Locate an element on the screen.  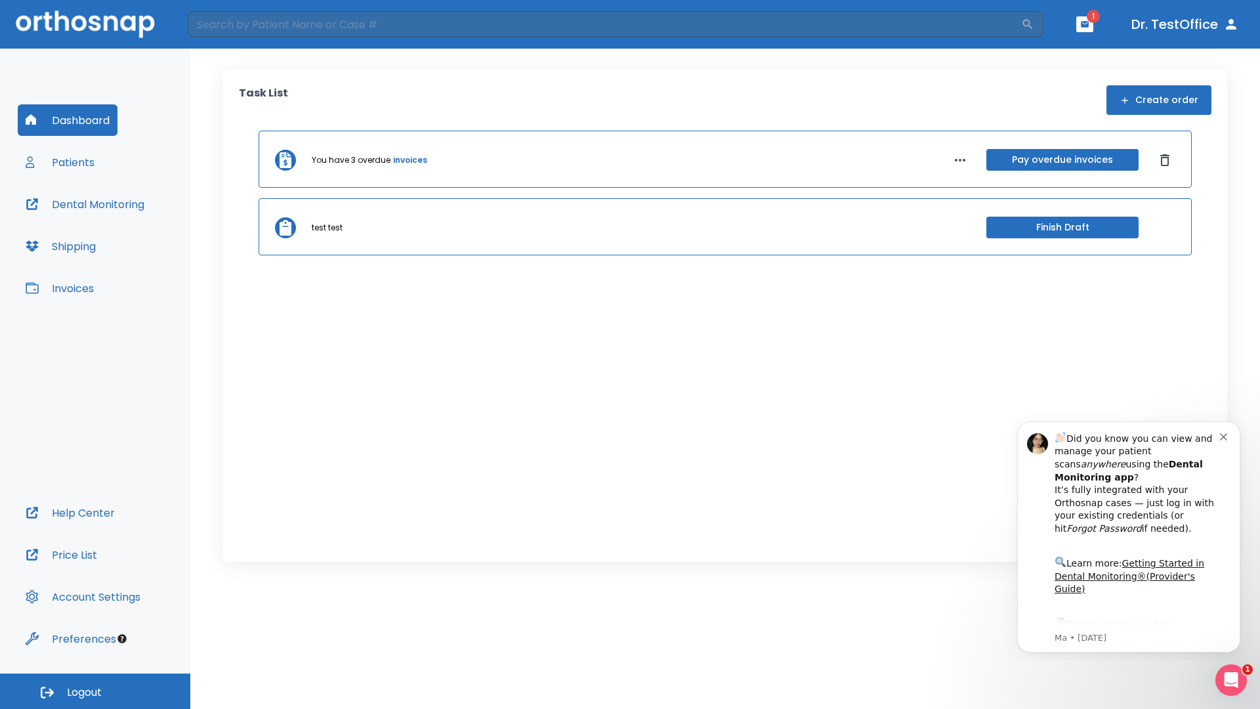
a: Invoices is located at coordinates (60, 288).